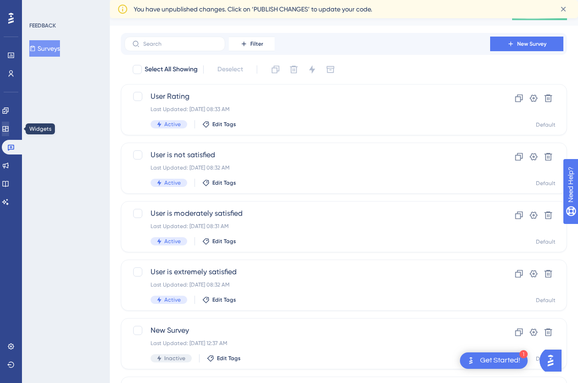 This screenshot has height=383, width=578. What do you see at coordinates (307, 155) in the screenshot?
I see `span: User is not satisfied` at bounding box center [307, 155].